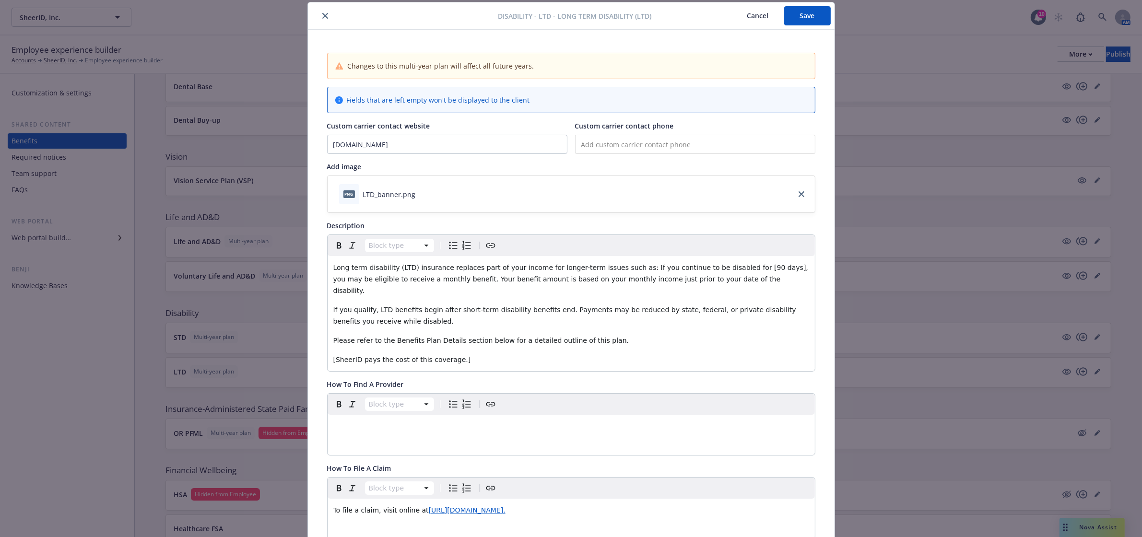 The width and height of the screenshot is (1142, 537). What do you see at coordinates (402, 360) in the screenshot?
I see `span: [SheerID pays the cost of this coverage.]` at bounding box center [402, 360].